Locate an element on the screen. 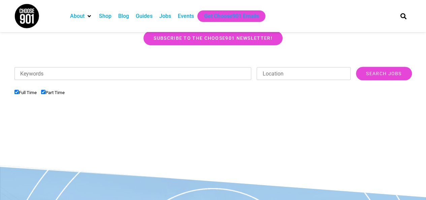  label: Part Time is located at coordinates (53, 92).